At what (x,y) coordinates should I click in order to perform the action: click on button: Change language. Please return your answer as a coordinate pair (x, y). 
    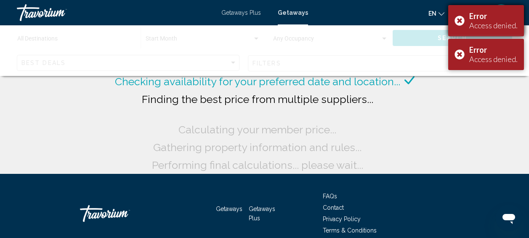
    Looking at the image, I should click on (437, 13).